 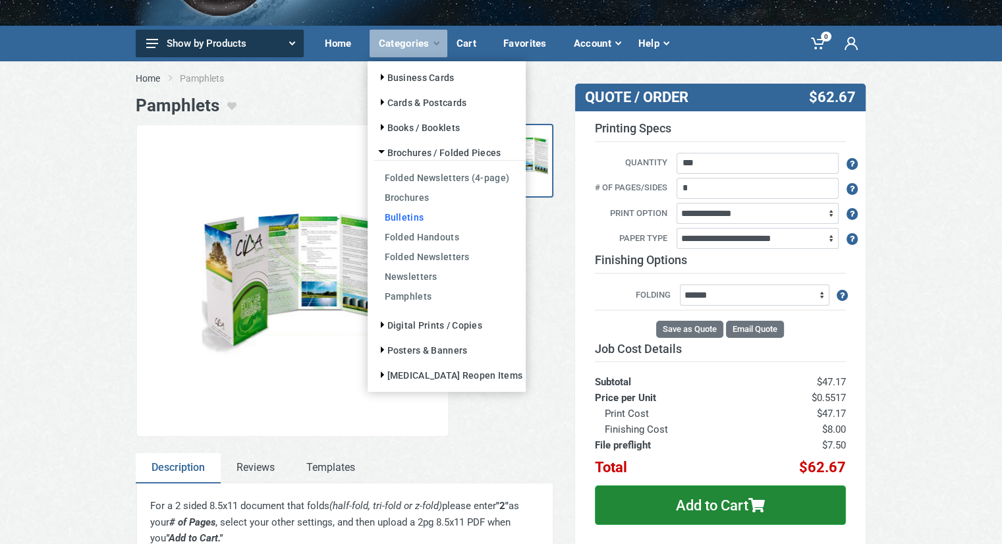 What do you see at coordinates (450, 177) in the screenshot?
I see `a: Folded Newsletters (4-page)` at bounding box center [450, 177].